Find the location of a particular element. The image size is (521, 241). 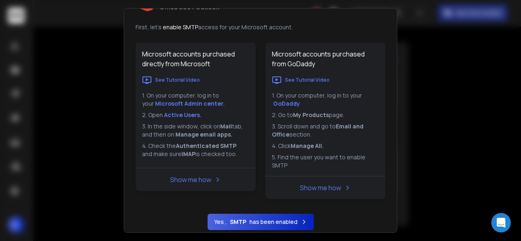

button: Yes ,SMTPhas been enabled is located at coordinates (261, 222).